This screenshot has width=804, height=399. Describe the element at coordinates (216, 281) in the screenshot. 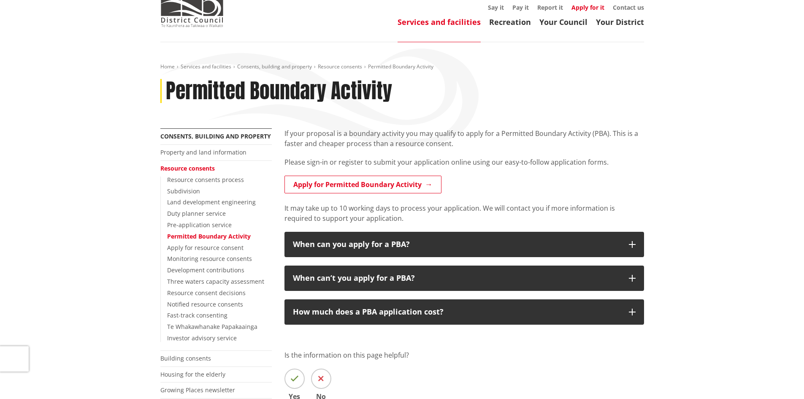

I see `a: Three waters capacity assessment` at that location.